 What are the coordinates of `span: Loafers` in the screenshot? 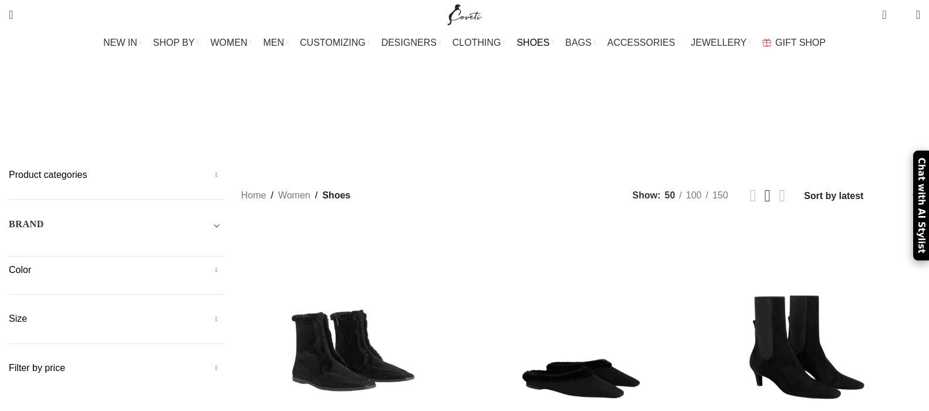 It's located at (468, 118).